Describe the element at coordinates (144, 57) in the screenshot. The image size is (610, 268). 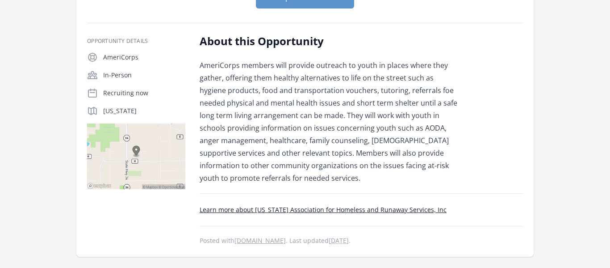
I see `p: AmeriCorps` at that location.